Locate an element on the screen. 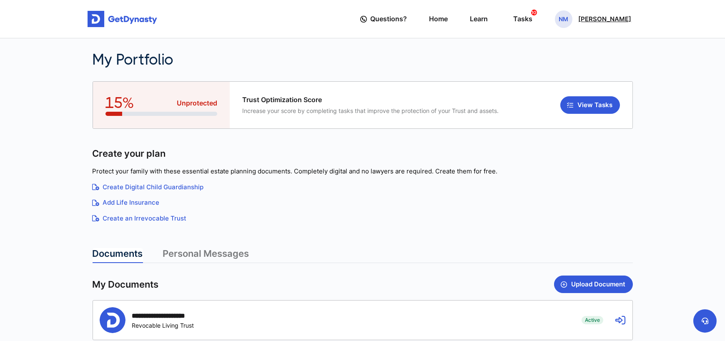  a: Get started for free with Dynasty Trust Company is located at coordinates (122, 19).